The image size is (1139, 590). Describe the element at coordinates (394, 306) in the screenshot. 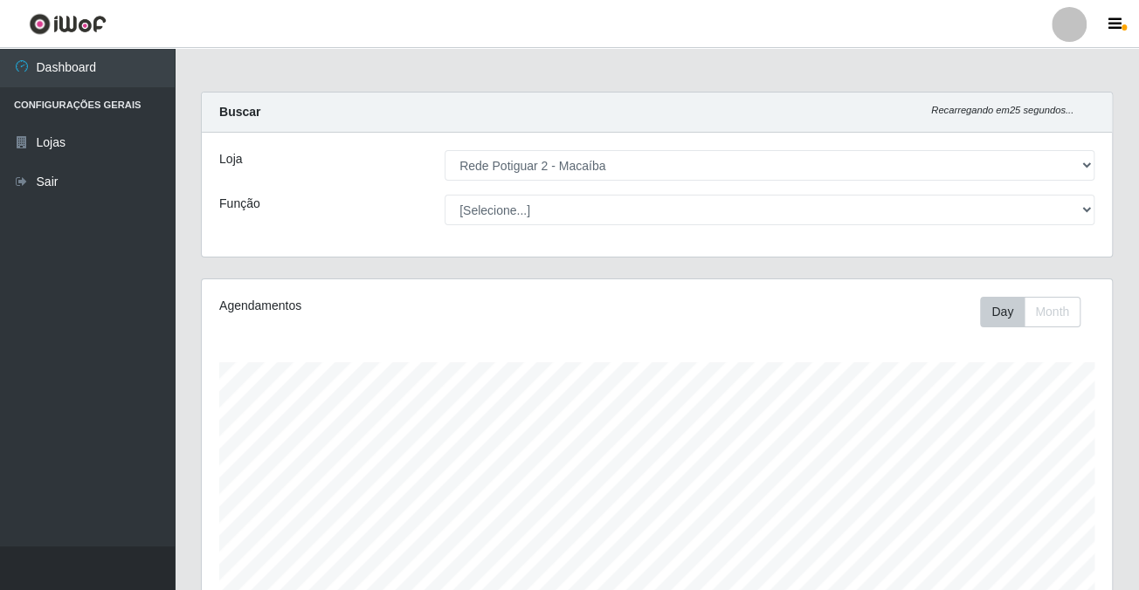

I see `div: Agendamentos` at that location.